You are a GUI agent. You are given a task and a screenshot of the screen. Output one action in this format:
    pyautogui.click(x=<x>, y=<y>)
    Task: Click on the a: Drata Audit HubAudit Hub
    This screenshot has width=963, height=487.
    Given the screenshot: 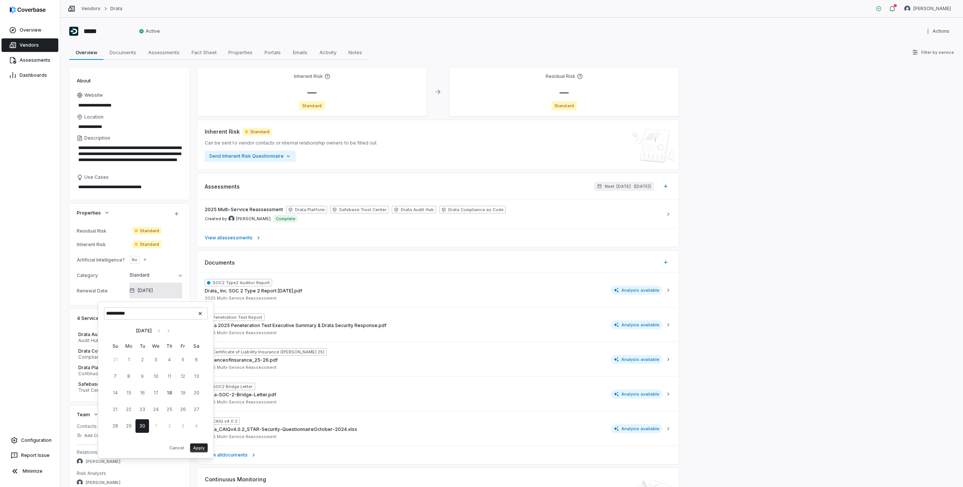 What is the action you would take?
    pyautogui.click(x=124, y=337)
    